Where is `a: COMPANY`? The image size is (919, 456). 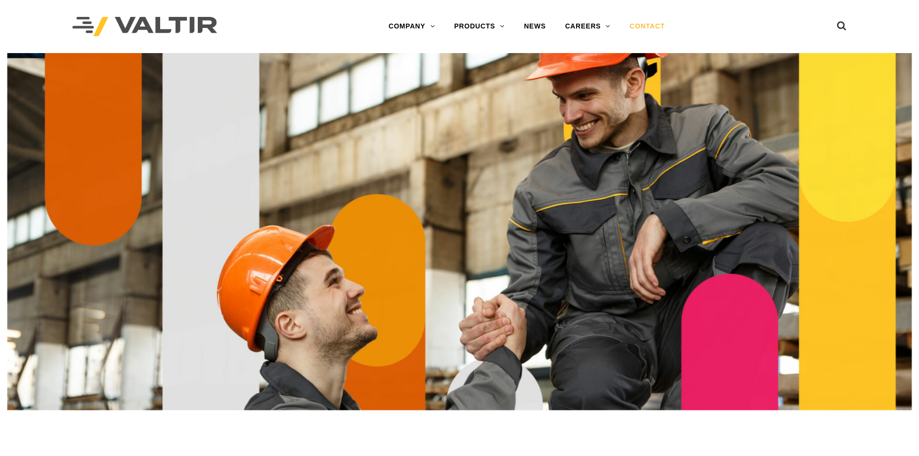
a: COMPANY is located at coordinates (411, 27).